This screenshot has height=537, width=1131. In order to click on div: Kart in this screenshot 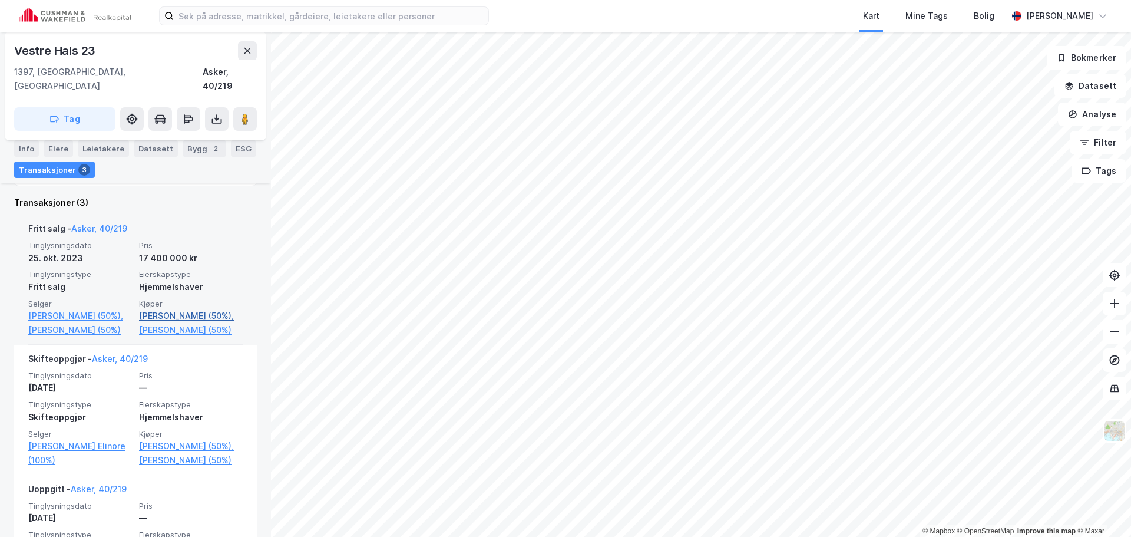, I will do `click(871, 16)`.